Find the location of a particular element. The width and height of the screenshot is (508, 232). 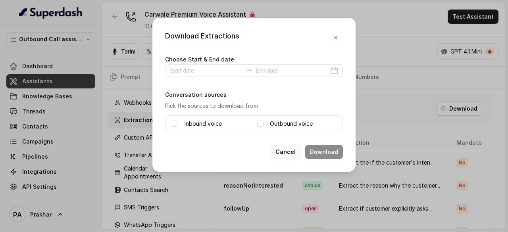

div: Download Extractions is located at coordinates (202, 38).